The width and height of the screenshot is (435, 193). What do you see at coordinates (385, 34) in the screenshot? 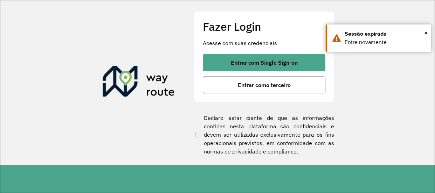
I see `div: Sessão expirada` at bounding box center [385, 34].